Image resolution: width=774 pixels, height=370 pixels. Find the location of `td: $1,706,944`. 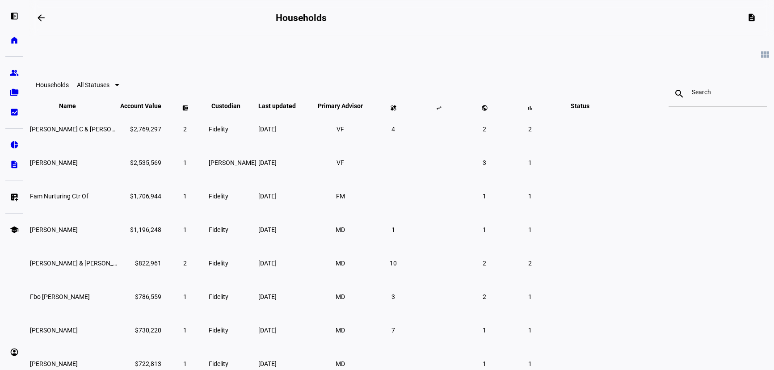

td: $1,706,944 is located at coordinates (141, 196).